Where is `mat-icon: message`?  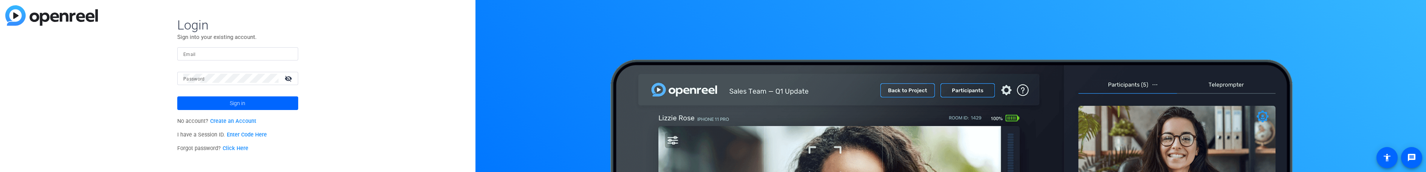 mat-icon: message is located at coordinates (1411, 158).